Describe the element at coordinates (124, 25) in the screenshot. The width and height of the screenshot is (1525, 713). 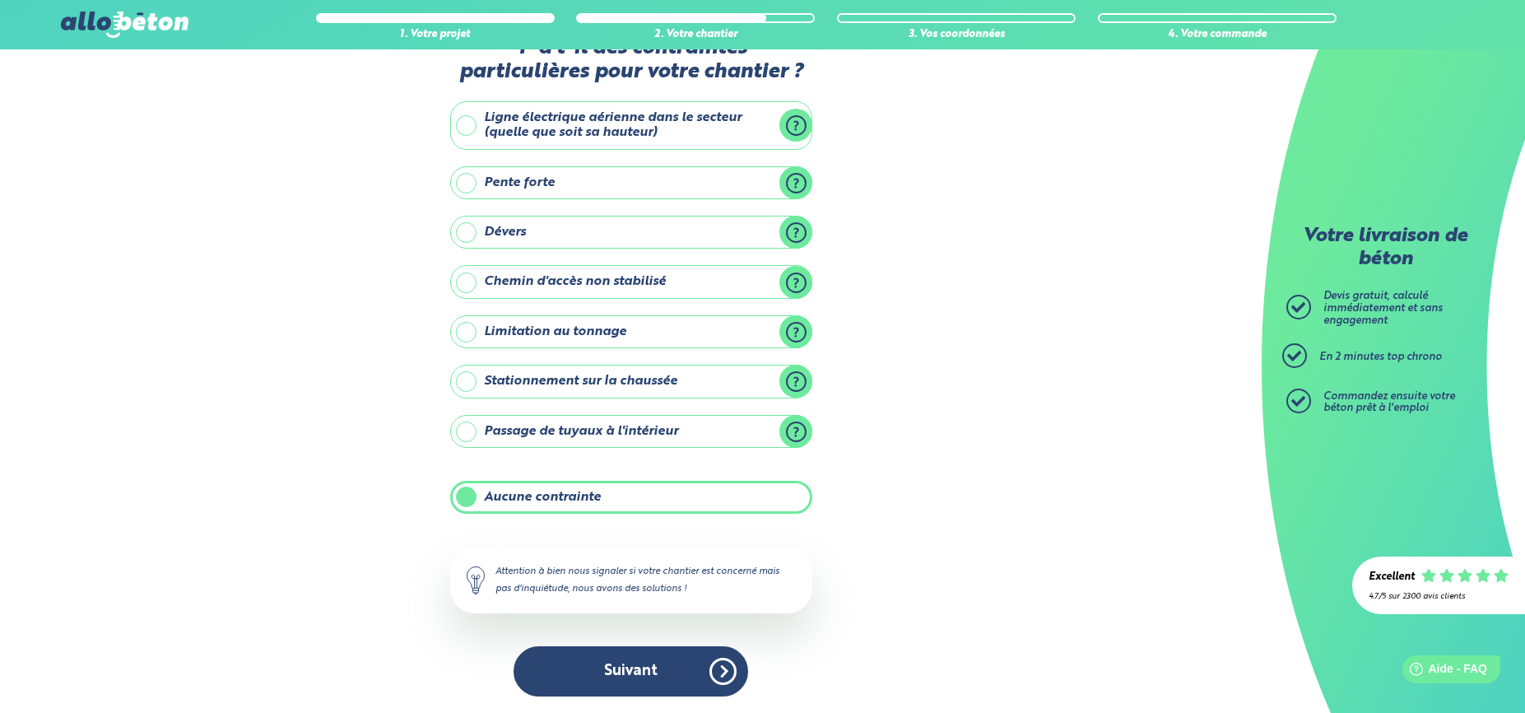
I see `img: allobéton` at that location.